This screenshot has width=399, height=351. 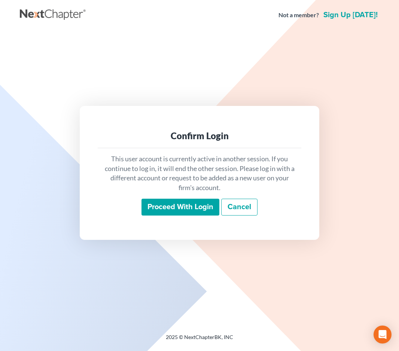 What do you see at coordinates (239, 207) in the screenshot?
I see `a: Cancel` at bounding box center [239, 207].